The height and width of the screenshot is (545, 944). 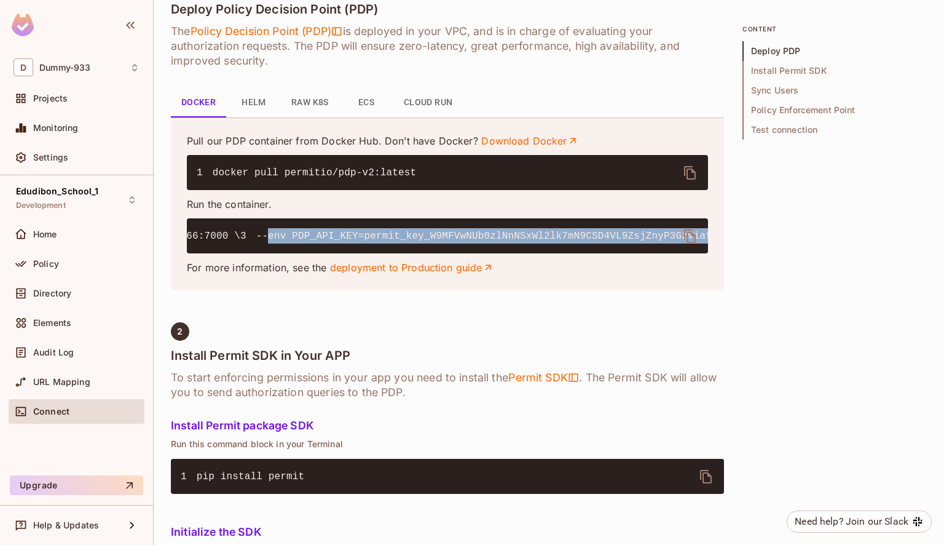 I want to click on p: Pull our PDP container from Docker Hub. Don’t have Docker?, so click(x=447, y=141).